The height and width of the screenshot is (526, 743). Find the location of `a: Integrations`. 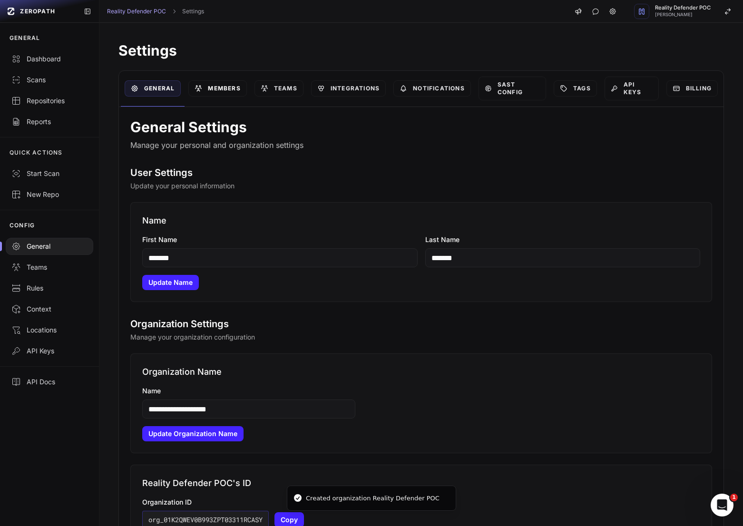

a: Integrations is located at coordinates (348, 88).